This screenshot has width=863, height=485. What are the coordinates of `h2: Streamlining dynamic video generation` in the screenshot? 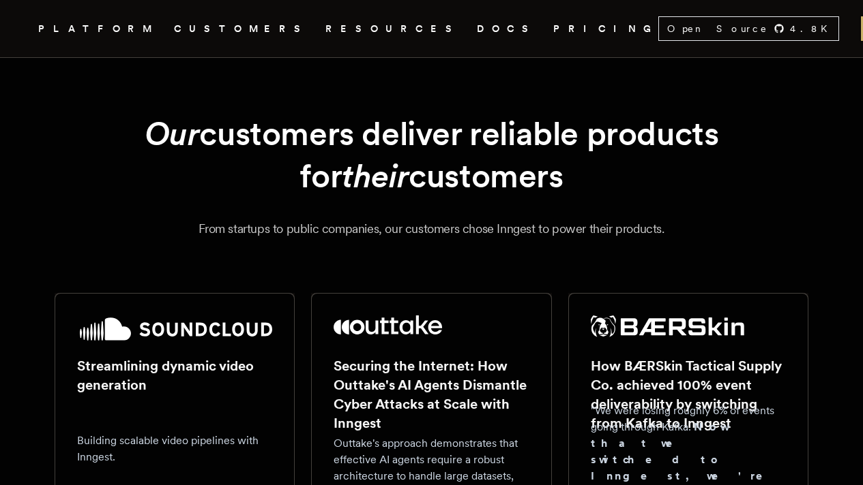 It's located at (175, 376).